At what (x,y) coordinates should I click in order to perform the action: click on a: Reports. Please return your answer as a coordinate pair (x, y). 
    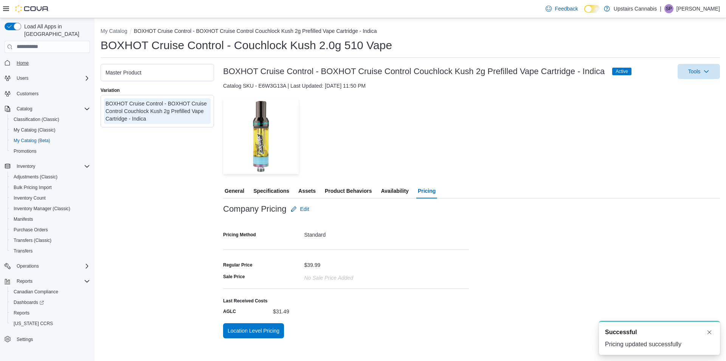
    Looking at the image, I should click on (22, 313).